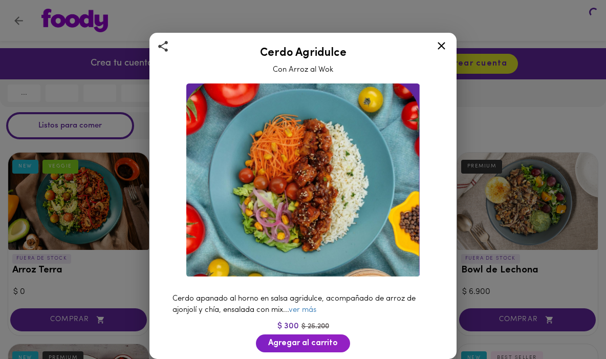  What do you see at coordinates (303, 53) in the screenshot?
I see `h2: Cerdo Agridulce` at bounding box center [303, 53].